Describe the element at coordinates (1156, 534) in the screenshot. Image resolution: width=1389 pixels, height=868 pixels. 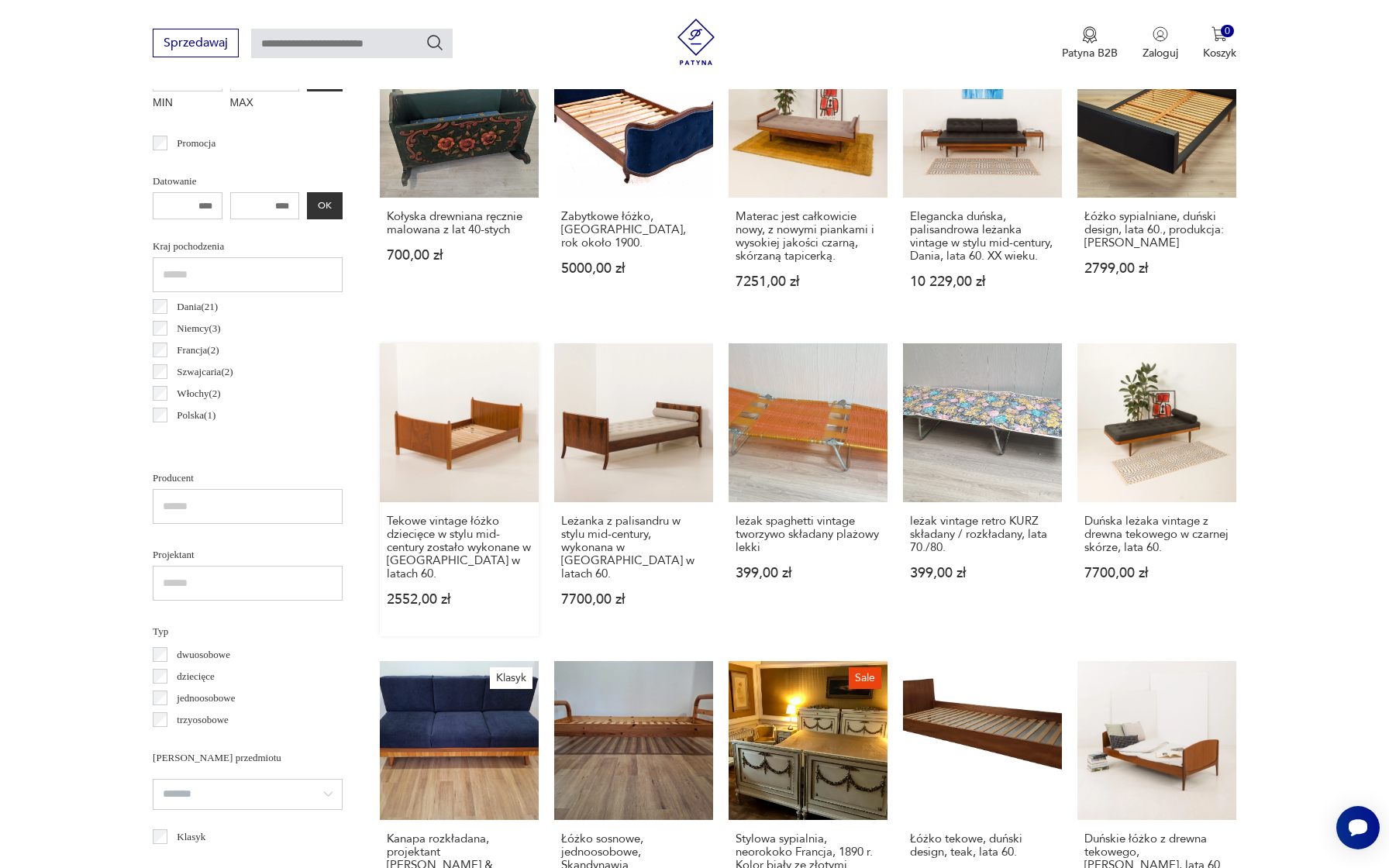
I see `h3: Duńska leżaka vintage z drewna tekowego w czarnej skórze, lata 60.` at that location.